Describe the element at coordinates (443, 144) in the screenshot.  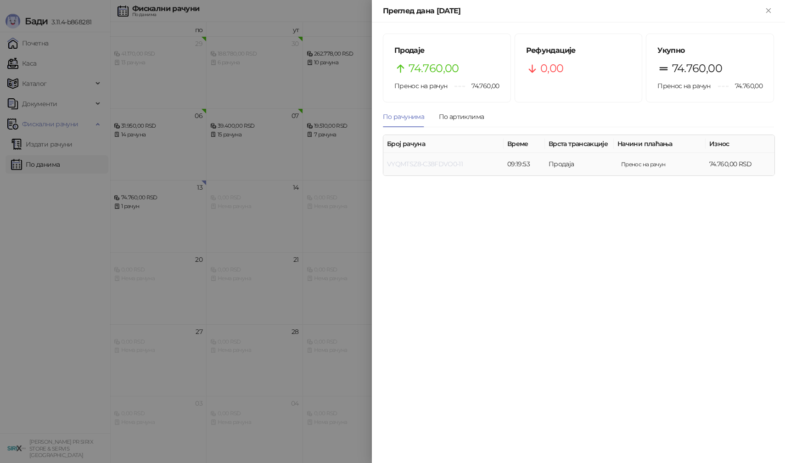
I see `th: Број рачуна` at that location.